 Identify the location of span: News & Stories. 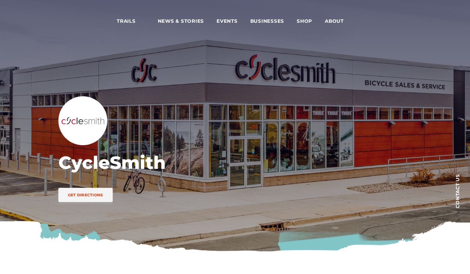
(181, 21).